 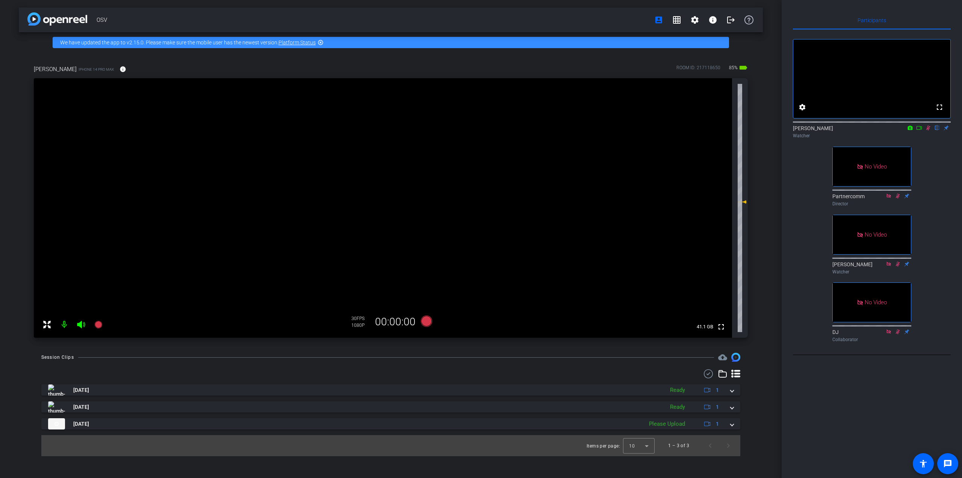 What do you see at coordinates (667, 423) in the screenshot?
I see `div: Please Upload` at bounding box center [667, 423].